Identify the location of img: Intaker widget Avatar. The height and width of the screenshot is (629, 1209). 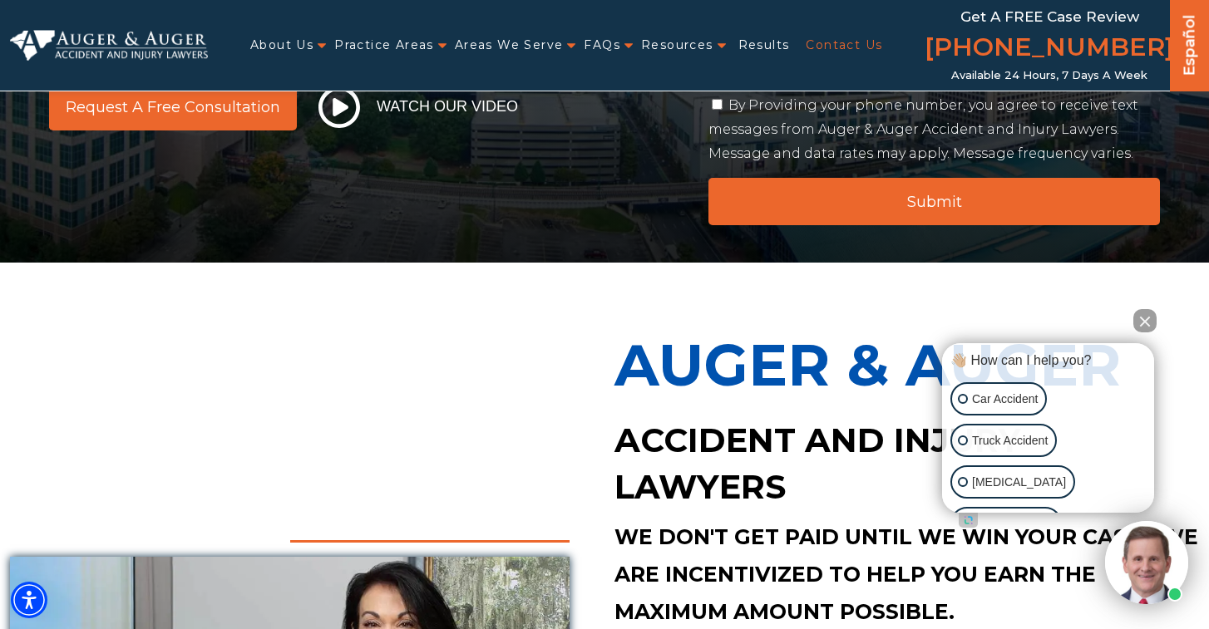
(1146, 563).